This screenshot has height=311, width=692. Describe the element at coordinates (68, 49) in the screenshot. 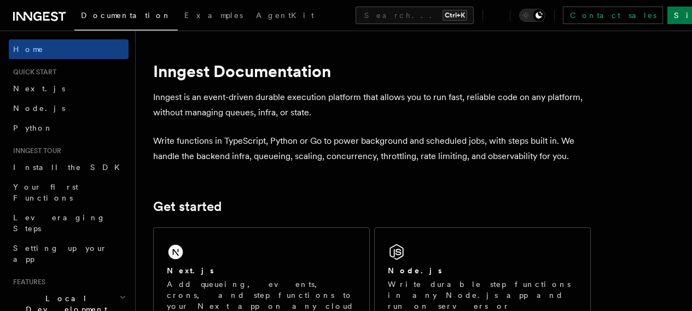

I see `a: Home` at that location.